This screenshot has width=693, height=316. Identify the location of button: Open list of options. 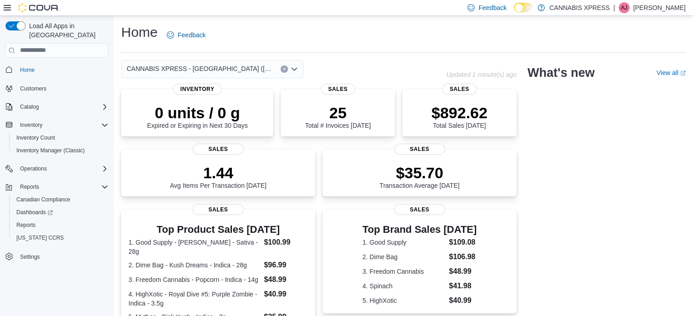
(294, 69).